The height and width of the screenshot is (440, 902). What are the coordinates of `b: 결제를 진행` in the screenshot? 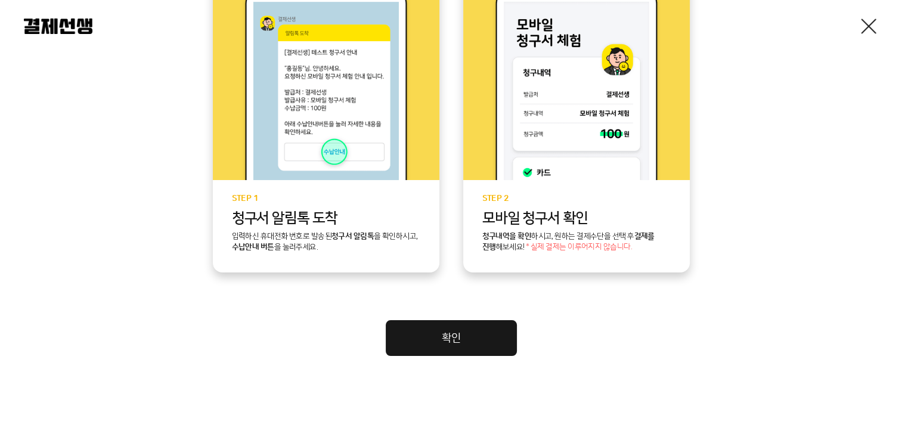 It's located at (568, 242).